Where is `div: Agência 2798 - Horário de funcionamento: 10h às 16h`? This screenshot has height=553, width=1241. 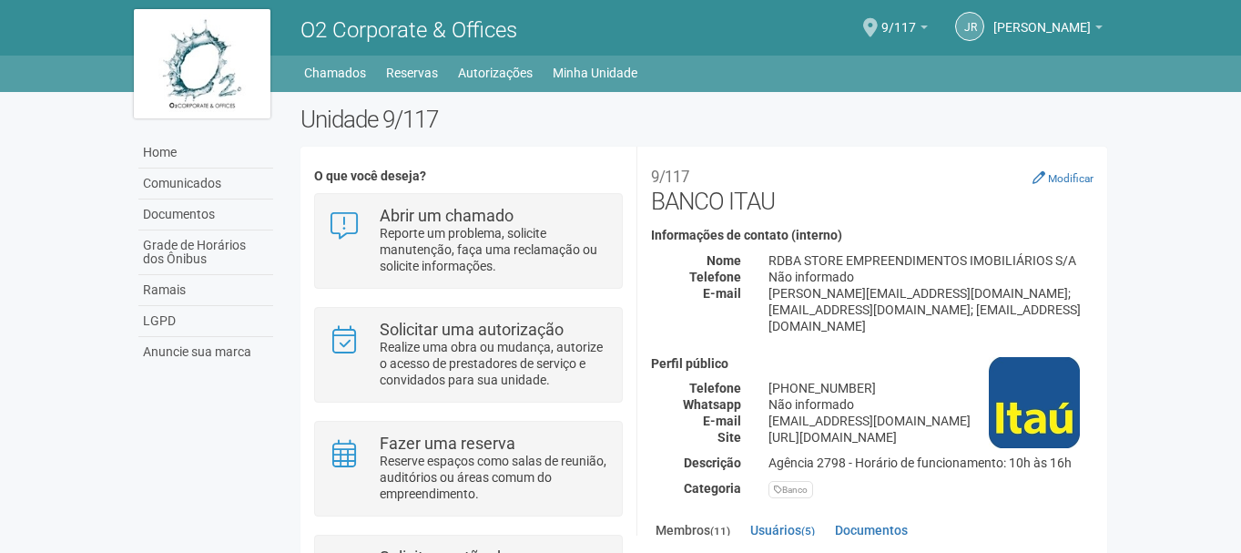 div: Agência 2798 - Horário de funcionamento: 10h às 16h is located at coordinates (931, 463).